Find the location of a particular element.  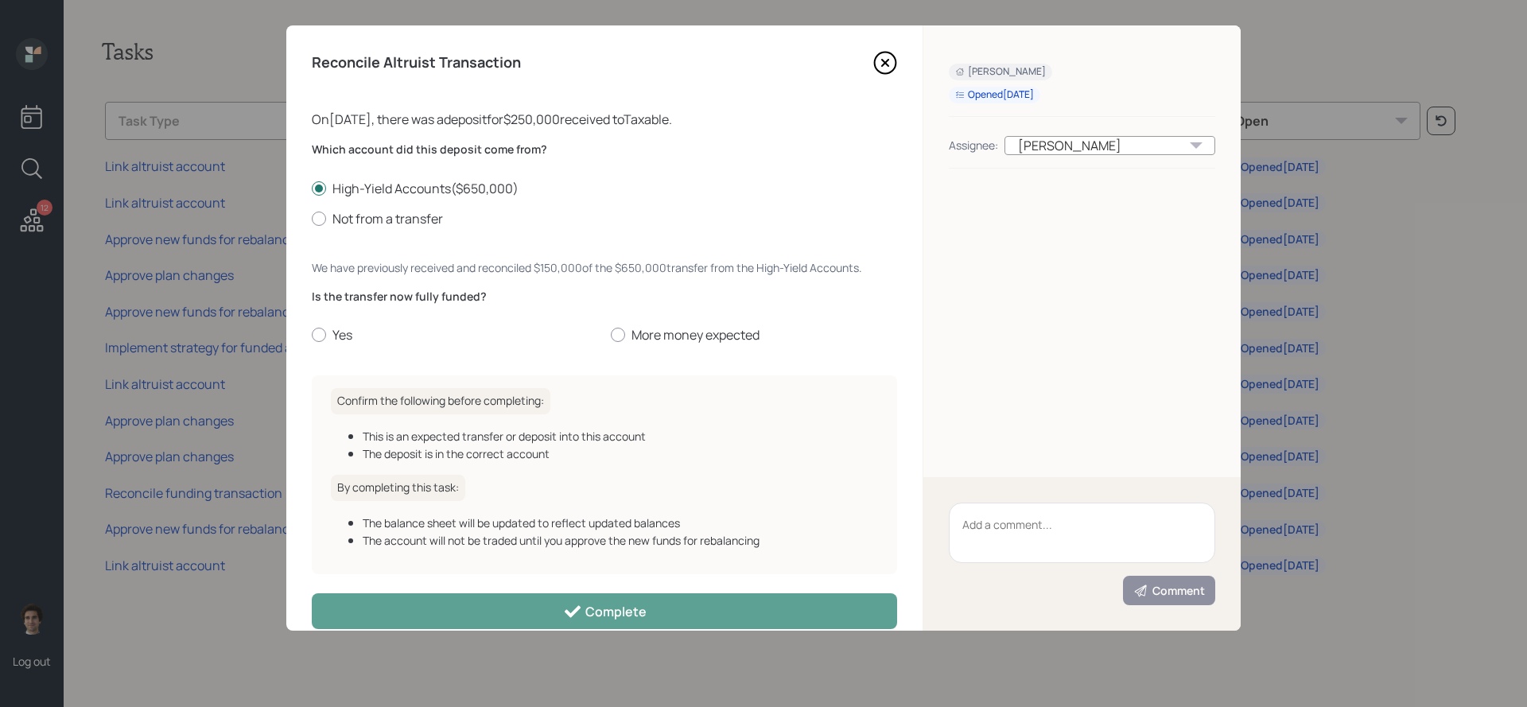

button: Complete is located at coordinates (605, 611).